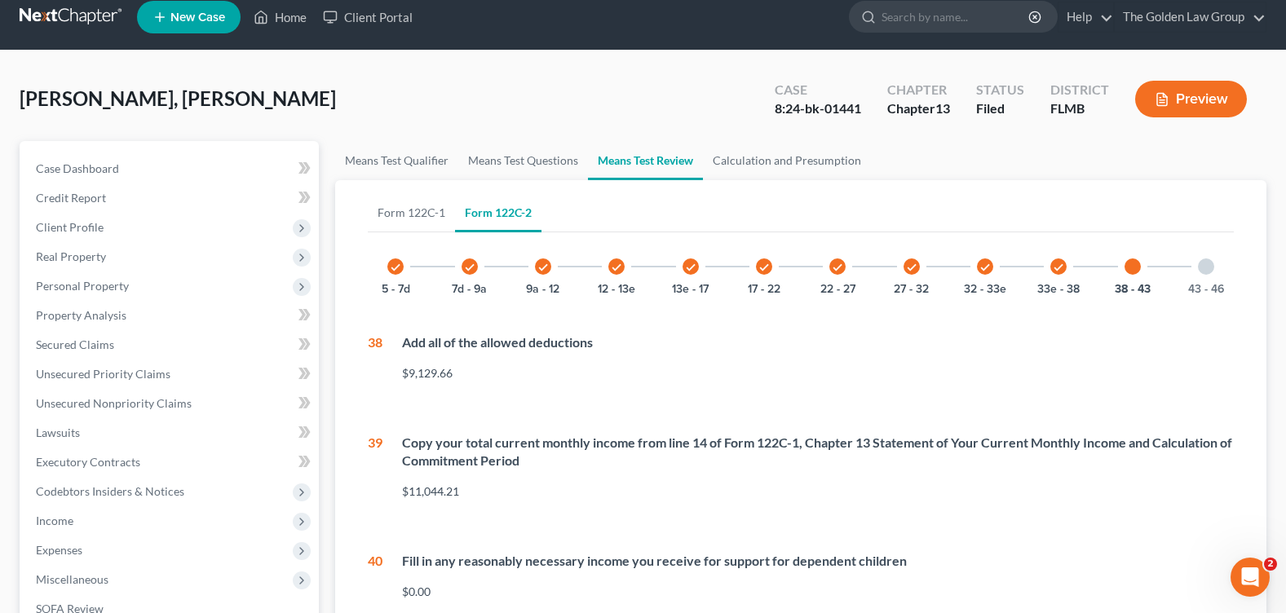 This screenshot has width=1286, height=613. Describe the element at coordinates (170, 316) in the screenshot. I see `a: Property Analysis` at that location.